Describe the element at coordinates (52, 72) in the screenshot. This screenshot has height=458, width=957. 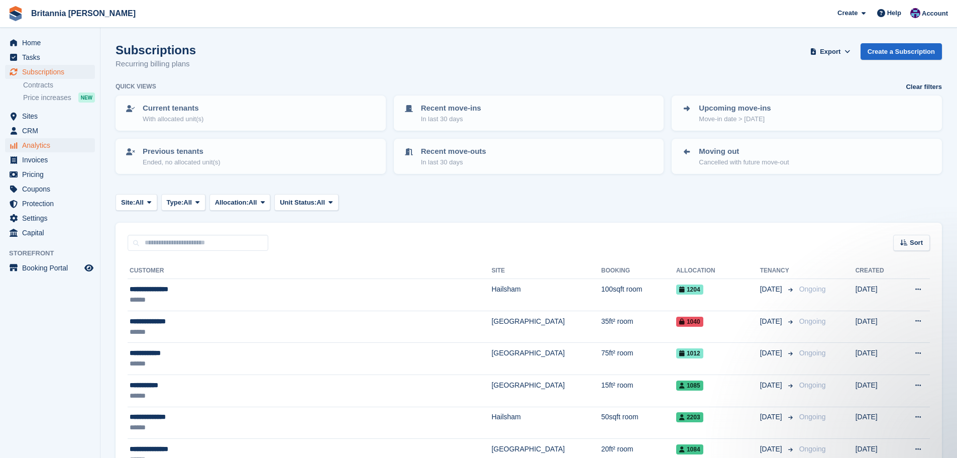
I see `span: Subscriptions` at that location.